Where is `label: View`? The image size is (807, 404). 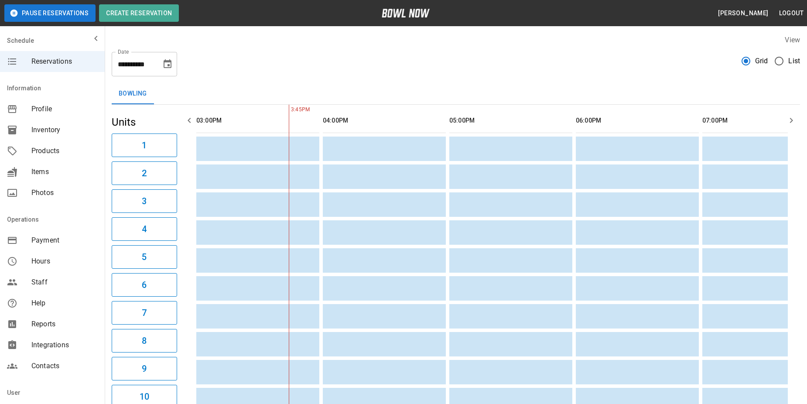 label: View is located at coordinates (792, 40).